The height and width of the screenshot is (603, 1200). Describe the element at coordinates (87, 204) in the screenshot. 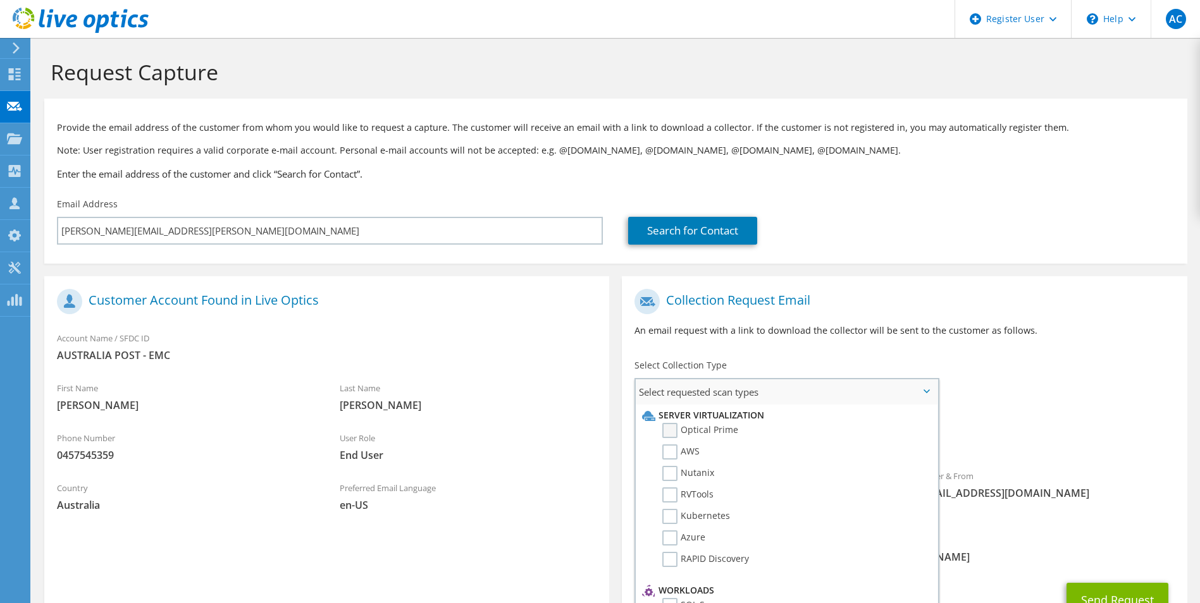

I see `label: Email Address` at that location.